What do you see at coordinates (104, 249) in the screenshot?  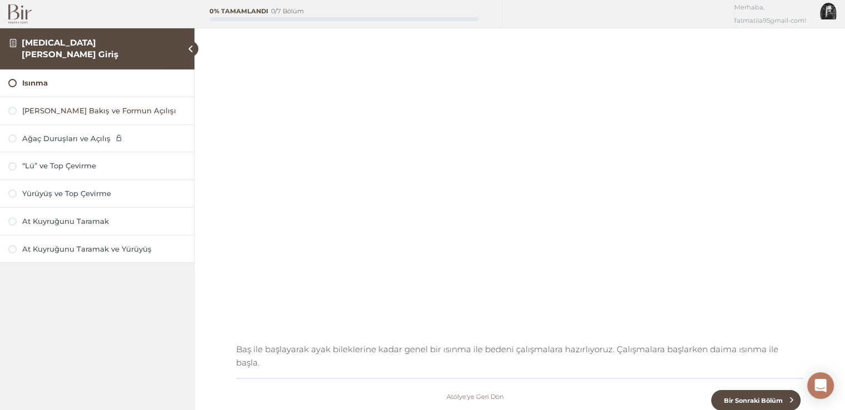 I see `div: At Kuyruğunu Taramak ve Yürüyüş` at bounding box center [104, 249].